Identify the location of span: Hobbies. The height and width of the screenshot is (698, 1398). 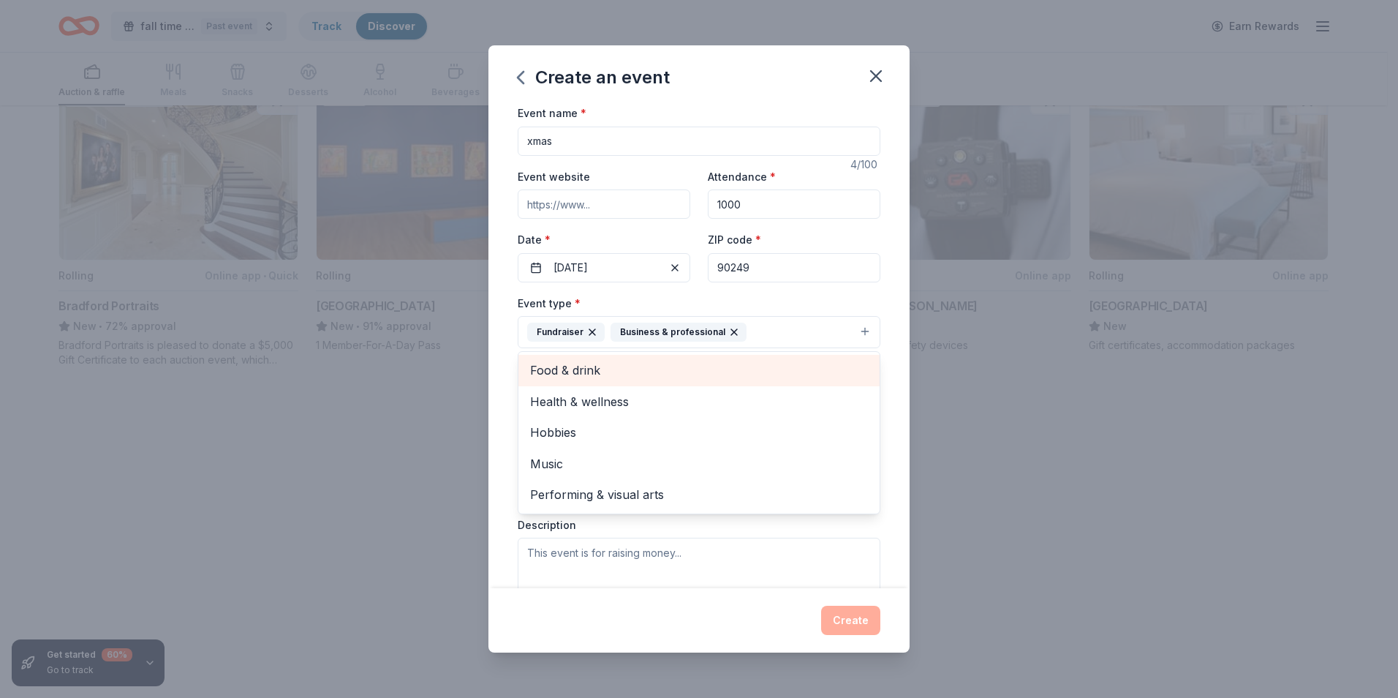
(699, 432).